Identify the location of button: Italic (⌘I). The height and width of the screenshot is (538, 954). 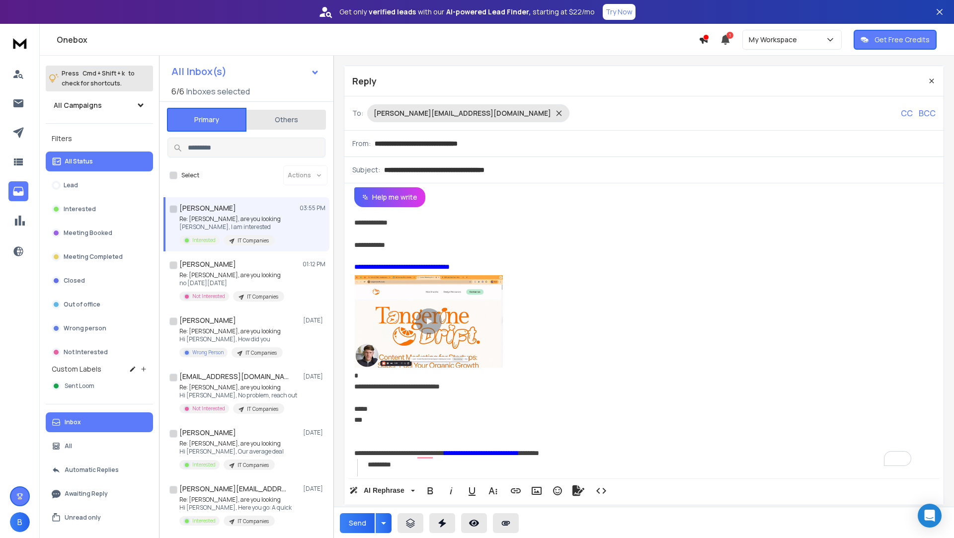
(451, 491).